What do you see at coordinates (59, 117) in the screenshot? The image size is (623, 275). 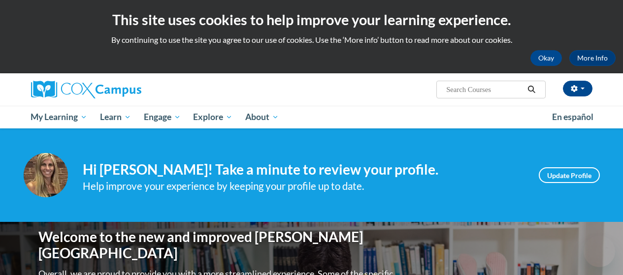 I see `span: My Learning` at bounding box center [59, 117].